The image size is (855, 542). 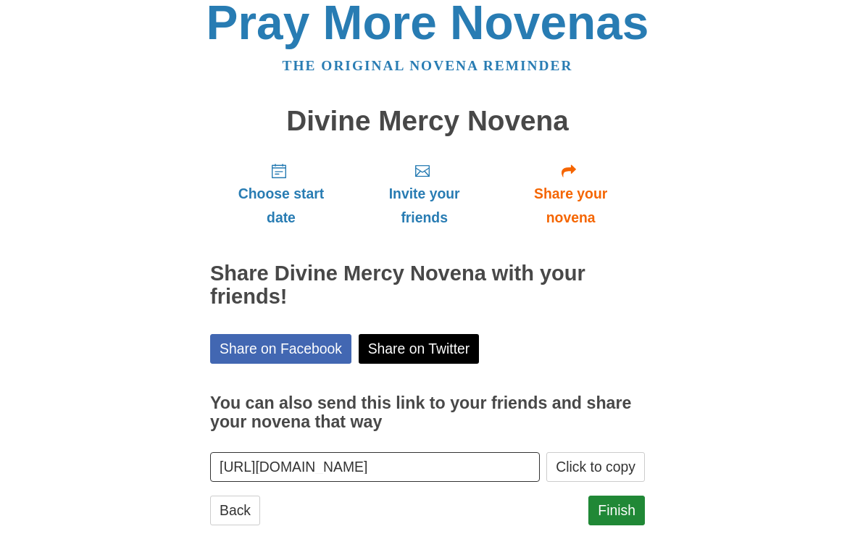 What do you see at coordinates (280, 348) in the screenshot?
I see `a: Share on Facebook` at bounding box center [280, 348].